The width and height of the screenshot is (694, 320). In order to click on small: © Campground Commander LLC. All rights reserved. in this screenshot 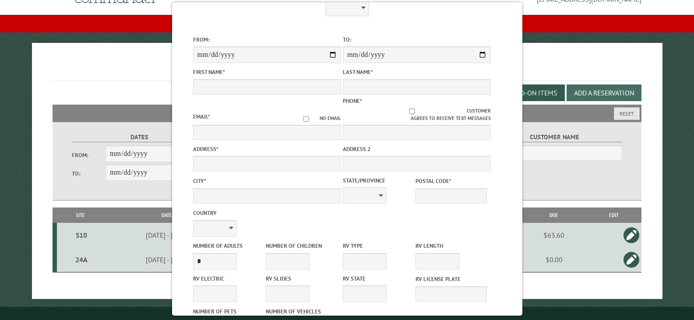, I will do `click(347, 313)`.